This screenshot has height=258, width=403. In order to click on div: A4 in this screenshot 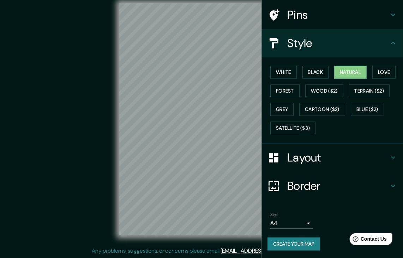, I will do `click(292, 223)`.